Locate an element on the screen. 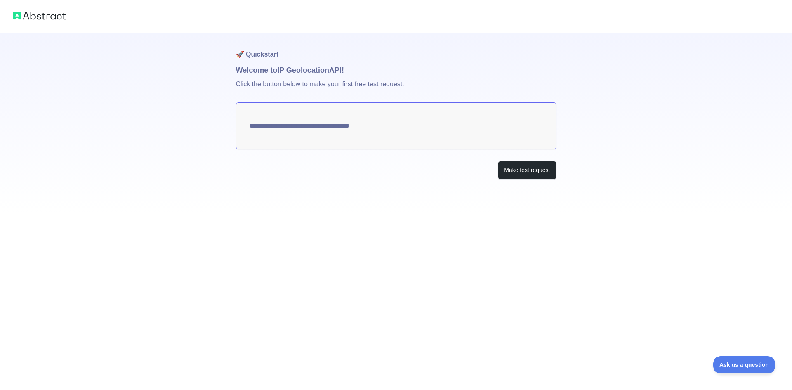 Image resolution: width=792 pixels, height=390 pixels. h1: 🚀 Quickstart is located at coordinates (396, 49).